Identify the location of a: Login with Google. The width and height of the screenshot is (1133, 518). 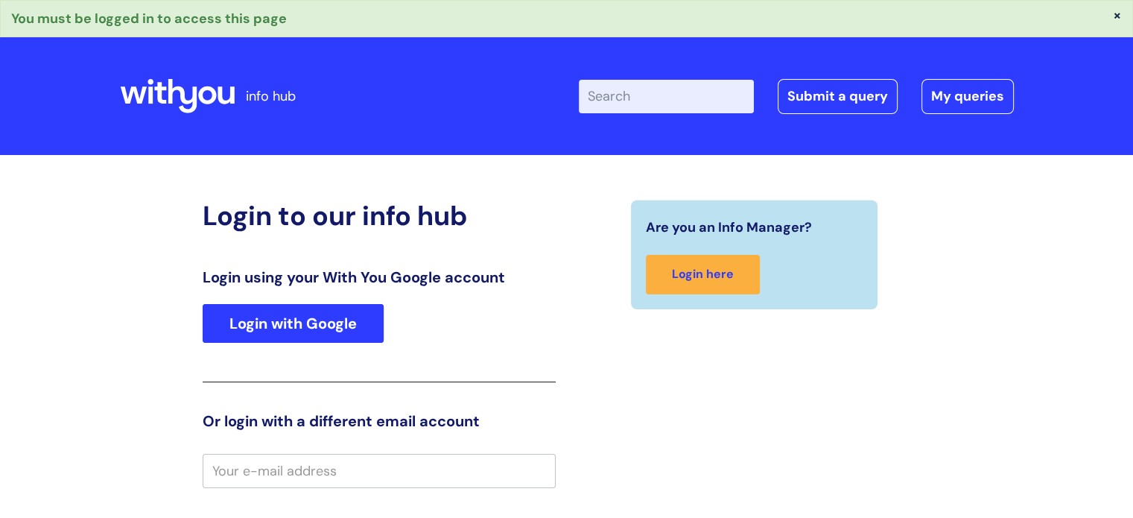
(293, 323).